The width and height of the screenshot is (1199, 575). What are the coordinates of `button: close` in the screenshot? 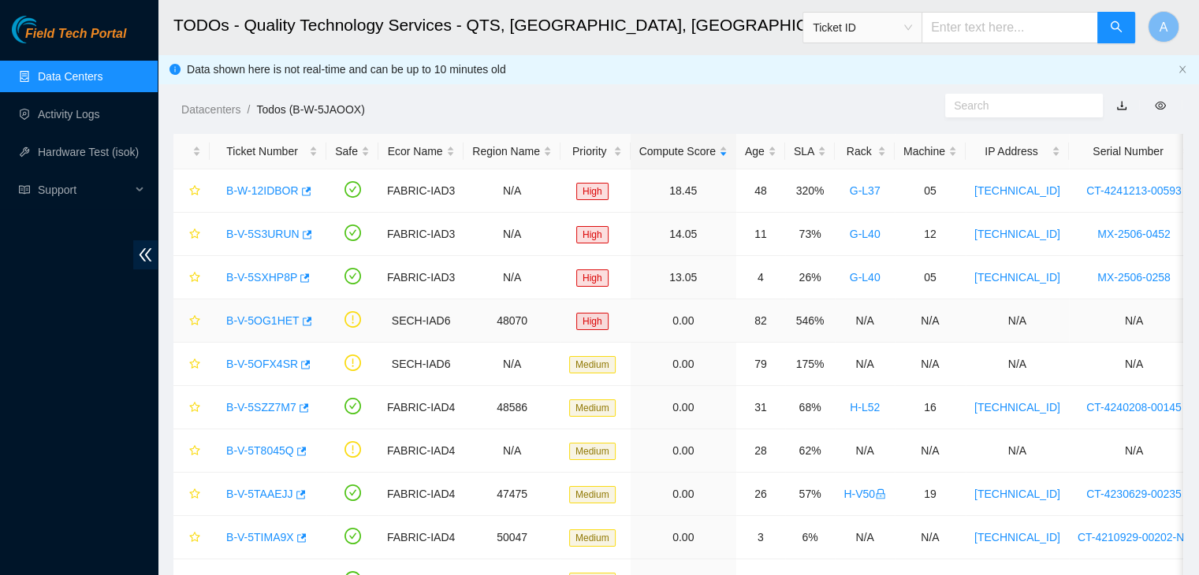 It's located at (1182, 69).